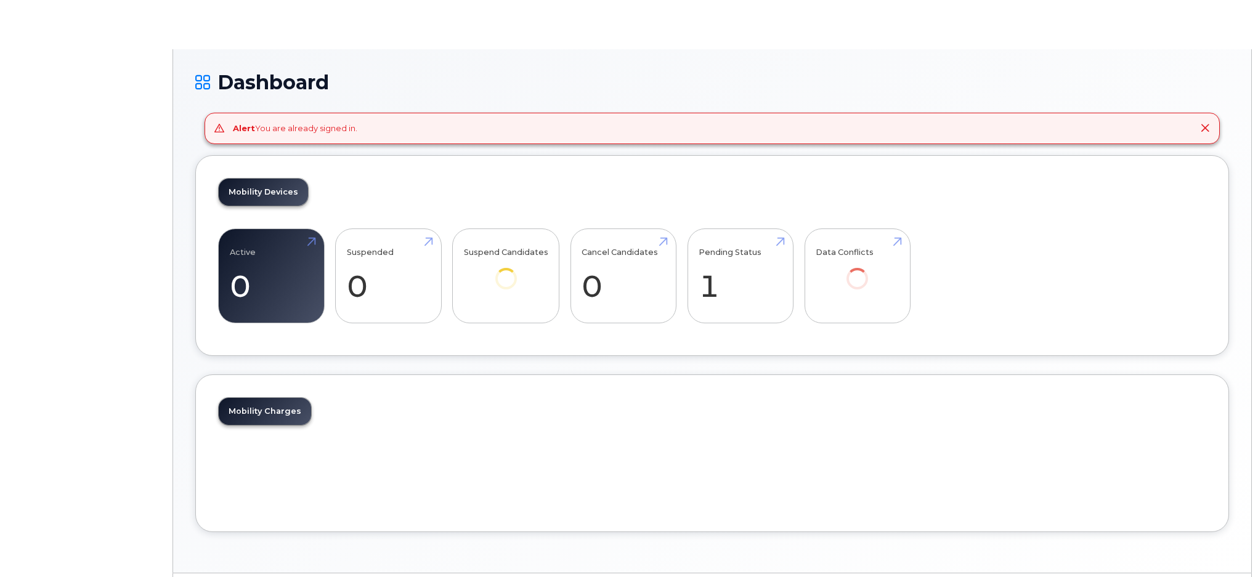  What do you see at coordinates (295, 128) in the screenshot?
I see `div: You are already signed in.` at bounding box center [295, 128].